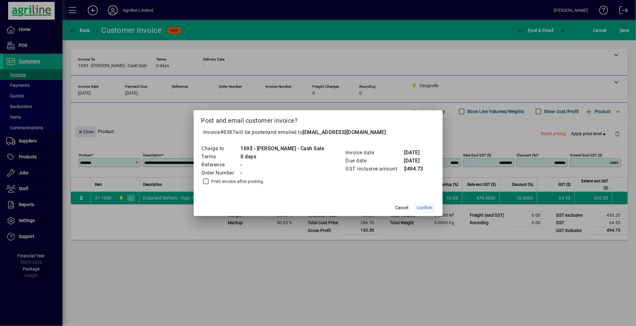 The height and width of the screenshot is (326, 636). What do you see at coordinates (318, 119) in the screenshot?
I see `h2: Post and email customer invoice?` at bounding box center [318, 119].